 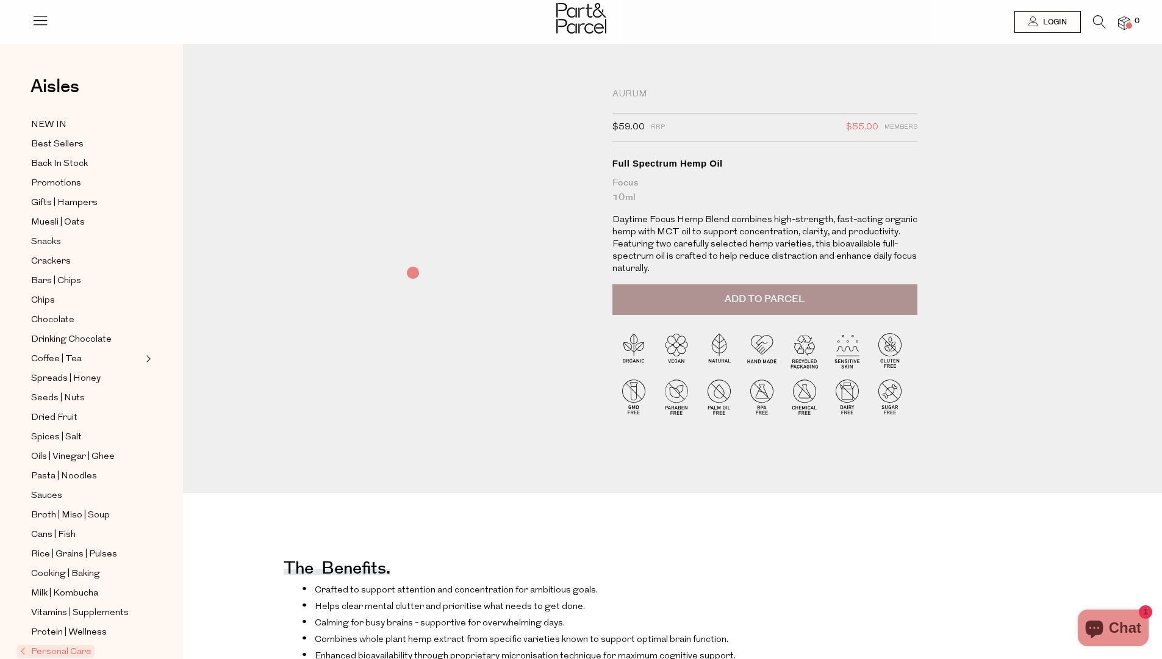 What do you see at coordinates (70, 515) in the screenshot?
I see `span: Broth | Miso | Soup` at bounding box center [70, 515].